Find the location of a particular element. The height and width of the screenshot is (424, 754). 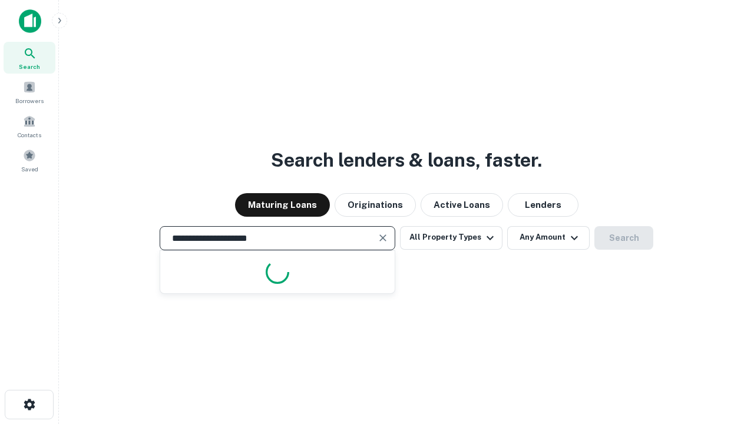

div: Contacts is located at coordinates (29, 126).